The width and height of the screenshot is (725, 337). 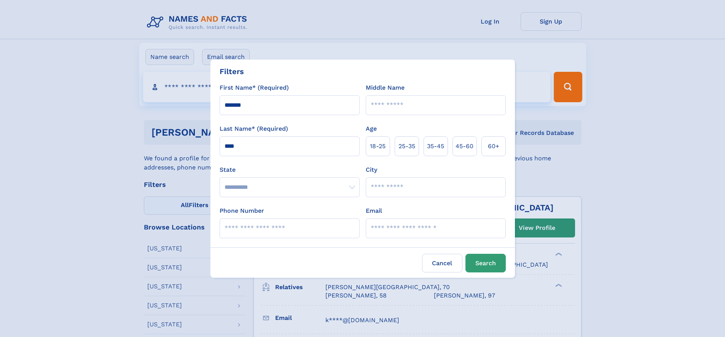 What do you see at coordinates (374, 211) in the screenshot?
I see `label: Email` at bounding box center [374, 211].